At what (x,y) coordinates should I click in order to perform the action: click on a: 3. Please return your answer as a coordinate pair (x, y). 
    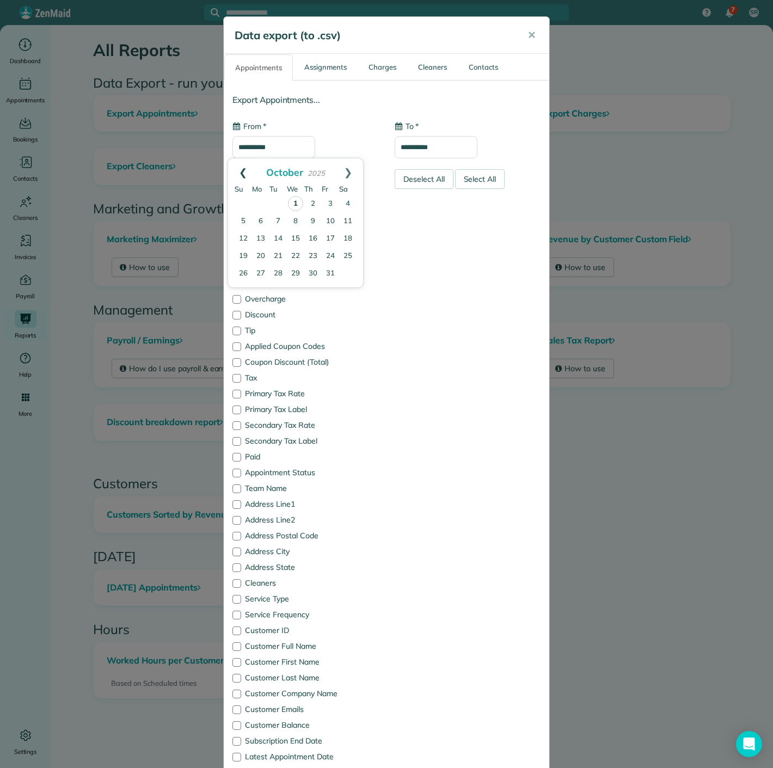
    Looking at the image, I should click on (330, 204).